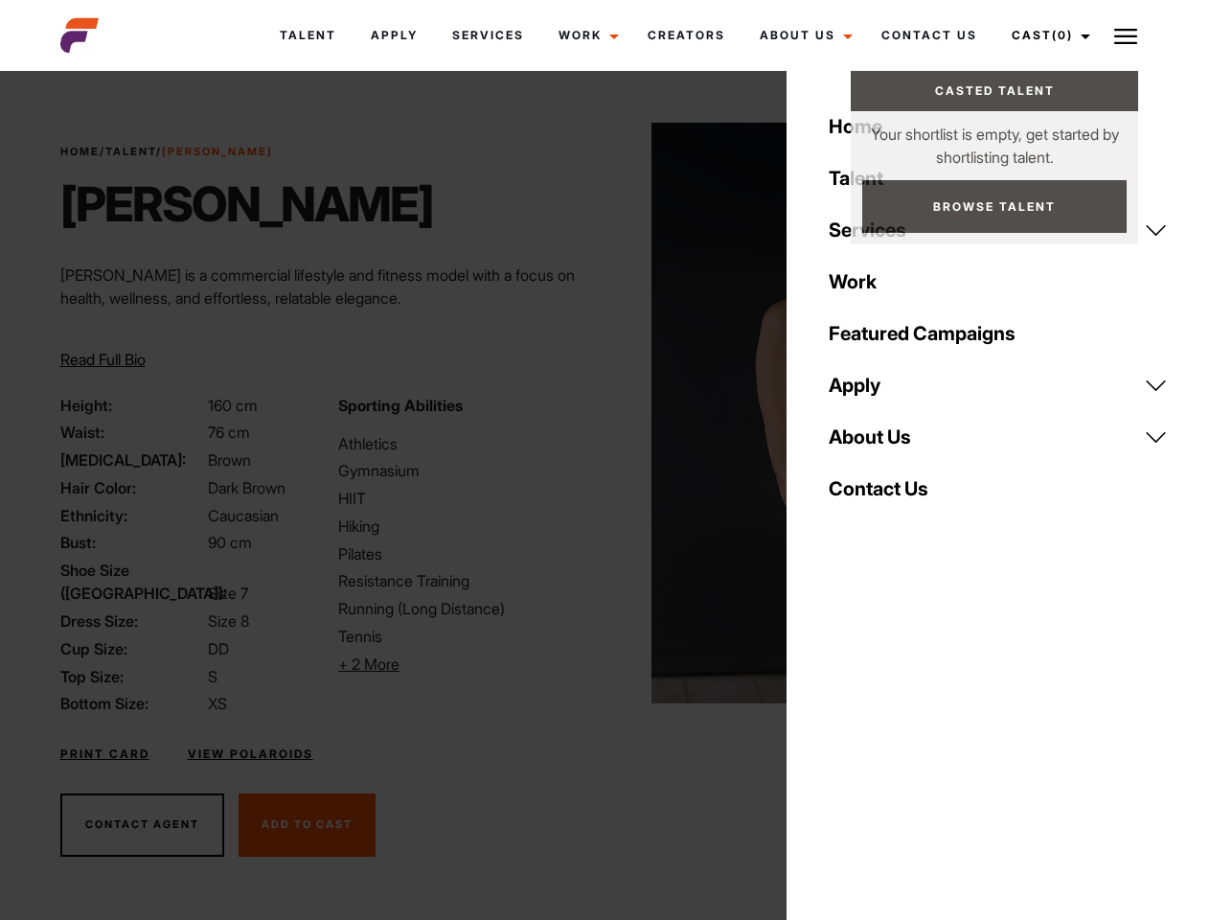  I want to click on li: Running (Long Distance), so click(466, 608).